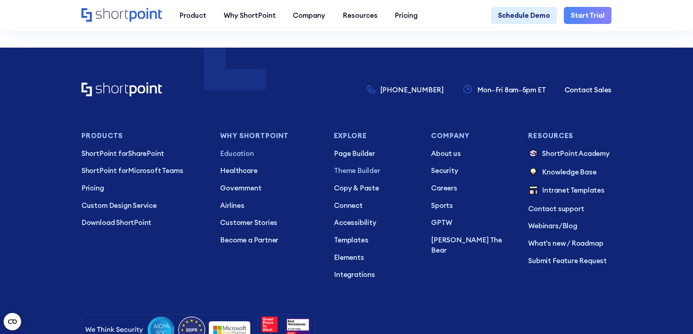 The image size is (693, 334). Describe the element at coordinates (472, 223) in the screenshot. I see `p: GPTW` at that location.